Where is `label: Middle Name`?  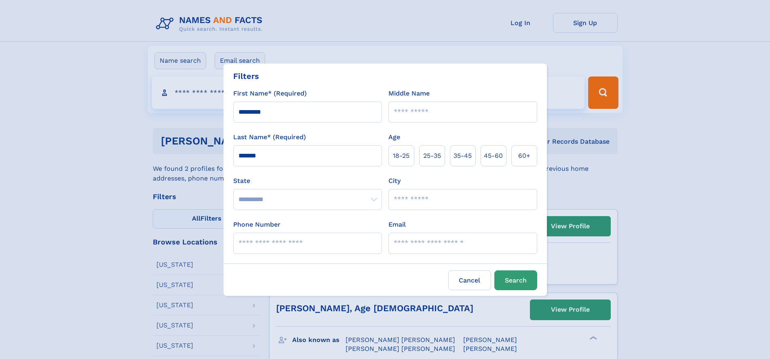
label: Middle Name is located at coordinates (409, 93).